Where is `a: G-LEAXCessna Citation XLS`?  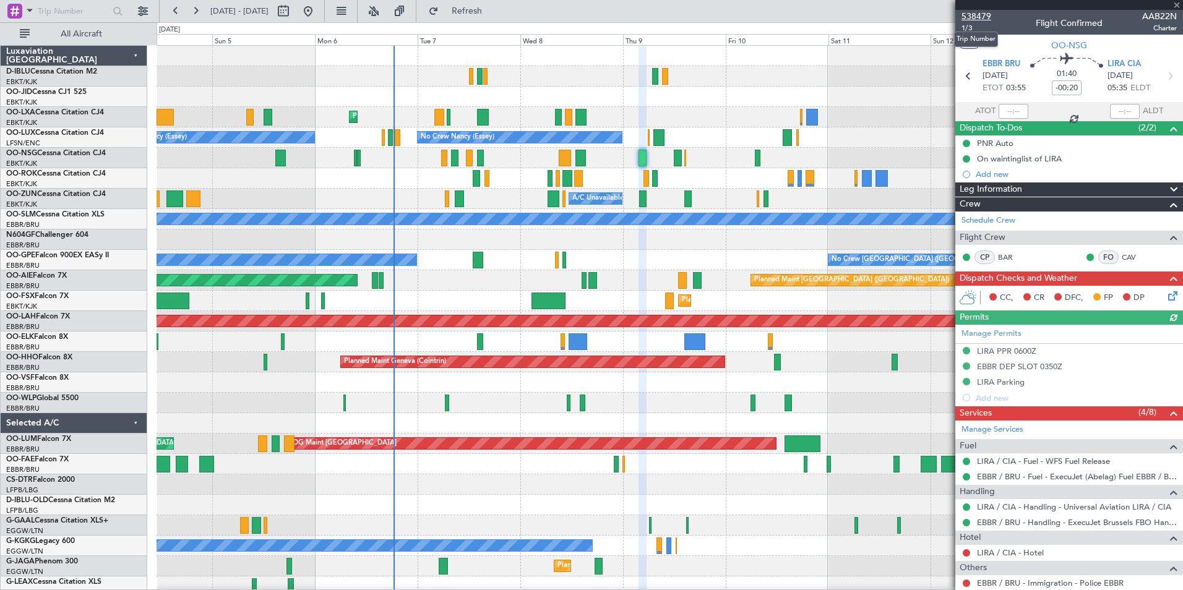
a: G-LEAXCessna Citation XLS is located at coordinates (54, 582).